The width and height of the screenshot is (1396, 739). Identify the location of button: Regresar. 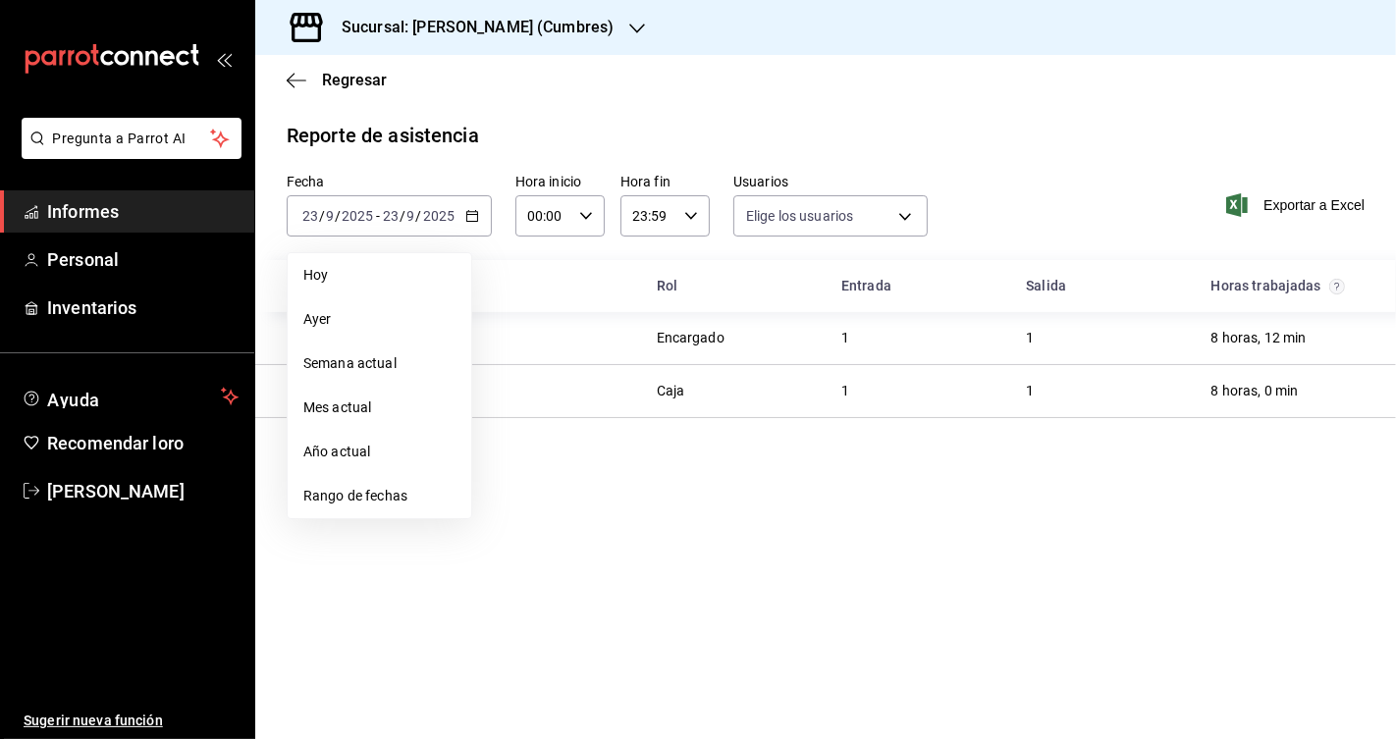
(337, 80).